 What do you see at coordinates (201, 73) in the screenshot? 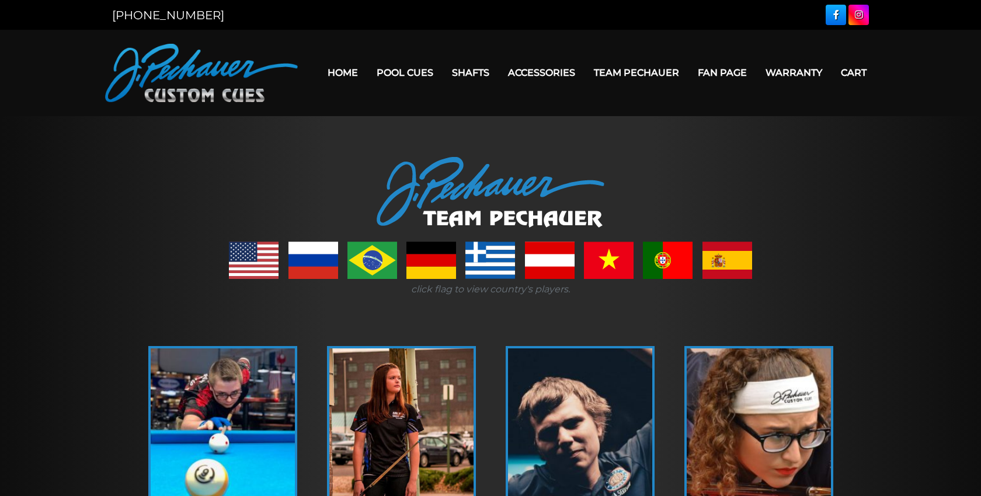
I see `img: Pechauer Custom Cues` at bounding box center [201, 73].